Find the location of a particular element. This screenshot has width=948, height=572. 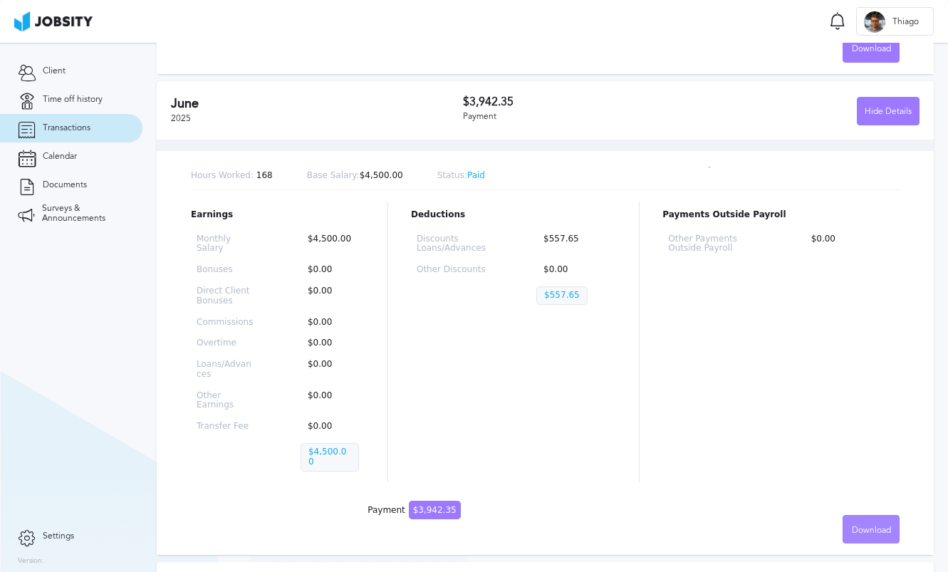

h3: $3,942.35 is located at coordinates (577, 102).